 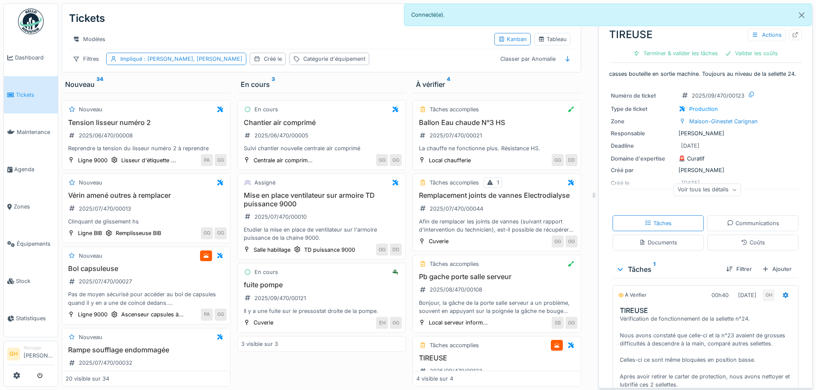 I want to click on h3: Ballon Eau chaude N°3 HS, so click(x=497, y=122).